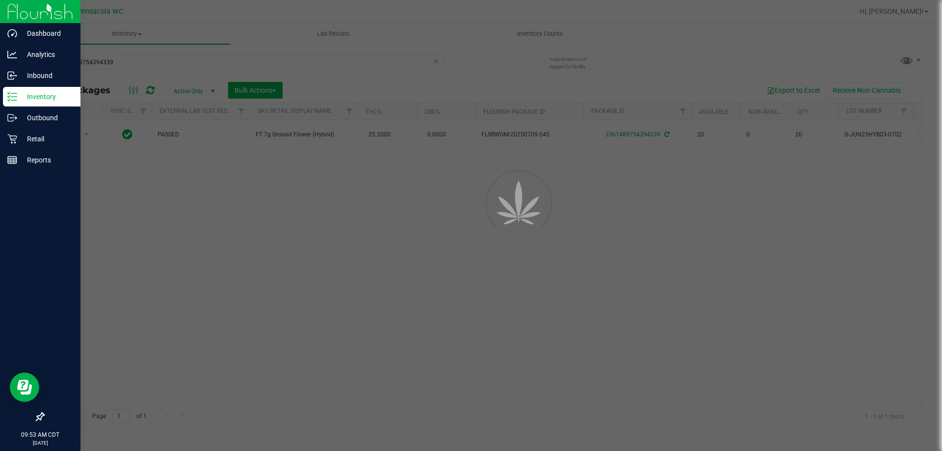 The width and height of the screenshot is (942, 451). Describe the element at coordinates (47, 97) in the screenshot. I see `p: Inventory` at that location.